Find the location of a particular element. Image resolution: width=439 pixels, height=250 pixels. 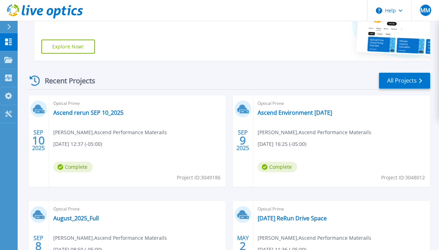

span: Project ID: 3049186 is located at coordinates (199, 178).